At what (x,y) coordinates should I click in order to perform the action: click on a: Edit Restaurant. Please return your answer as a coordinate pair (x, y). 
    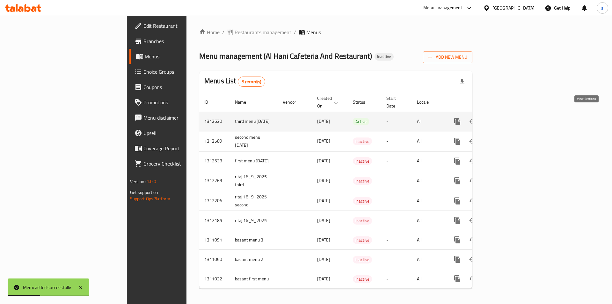
    Looking at the image, I should click on (179, 26).